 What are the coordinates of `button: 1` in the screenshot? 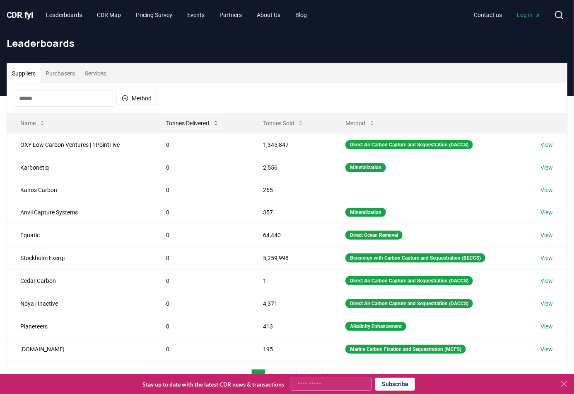 It's located at (259, 377).